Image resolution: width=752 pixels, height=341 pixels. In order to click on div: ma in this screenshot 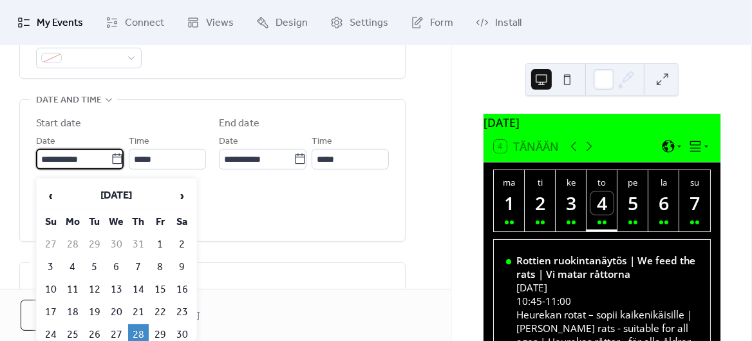, I will do `click(509, 182)`.